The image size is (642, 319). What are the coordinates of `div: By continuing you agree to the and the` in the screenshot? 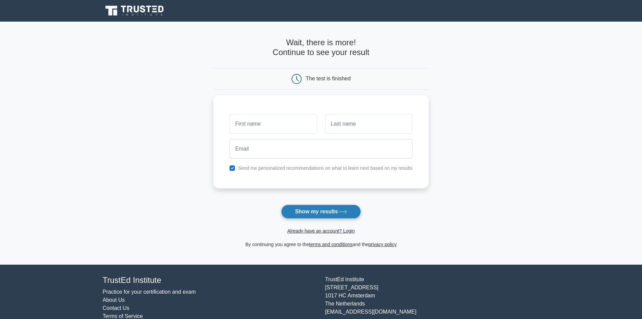 It's located at (321, 244).